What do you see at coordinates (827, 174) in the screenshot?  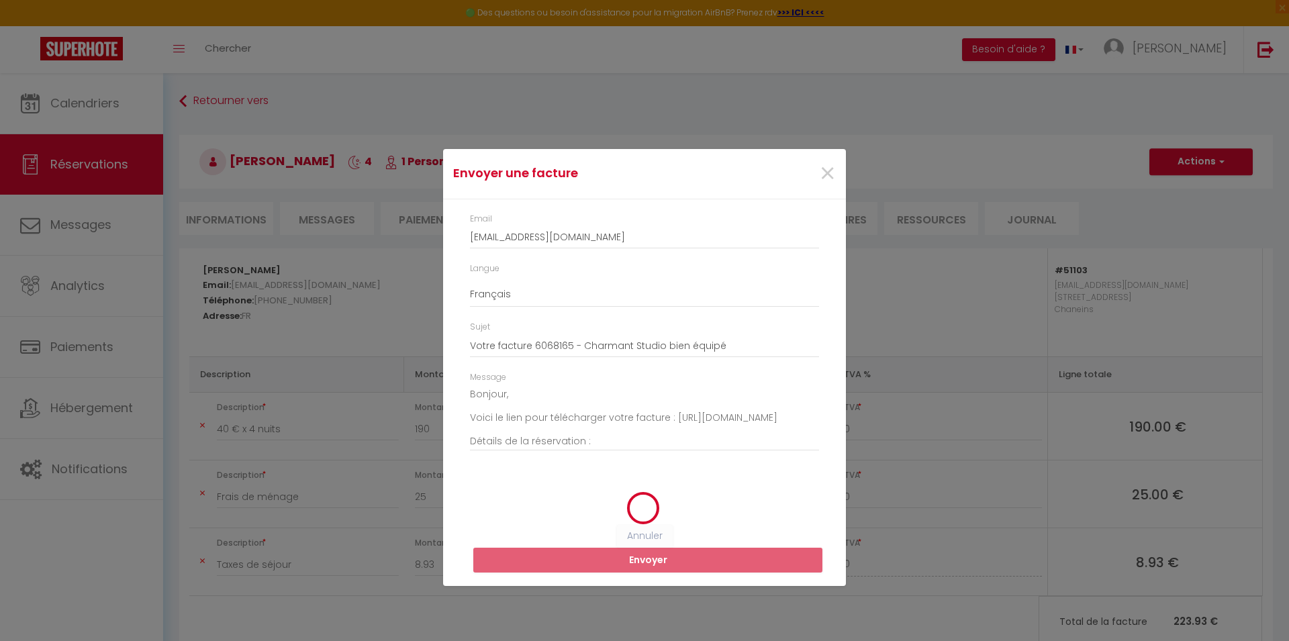 I see `button: Close` at bounding box center [827, 174].